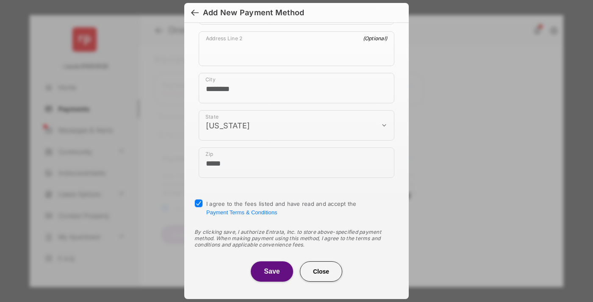 The width and height of the screenshot is (593, 302). What do you see at coordinates (272, 272) in the screenshot?
I see `button: Save` at bounding box center [272, 272].